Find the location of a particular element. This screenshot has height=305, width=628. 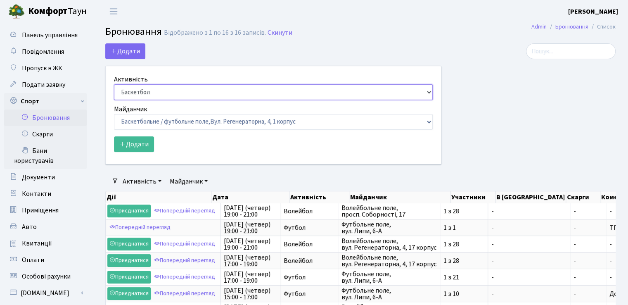

a: Скарги is located at coordinates (45, 134).